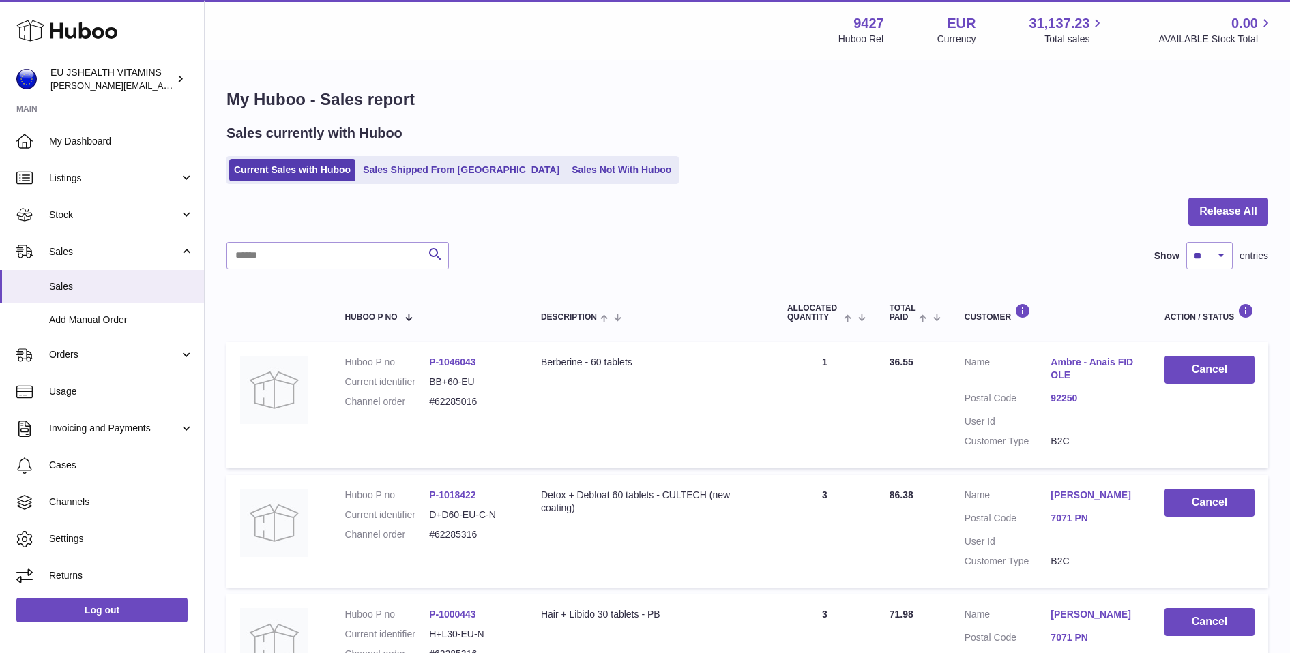  Describe the element at coordinates (121, 320) in the screenshot. I see `span: Add Manual Order` at that location.